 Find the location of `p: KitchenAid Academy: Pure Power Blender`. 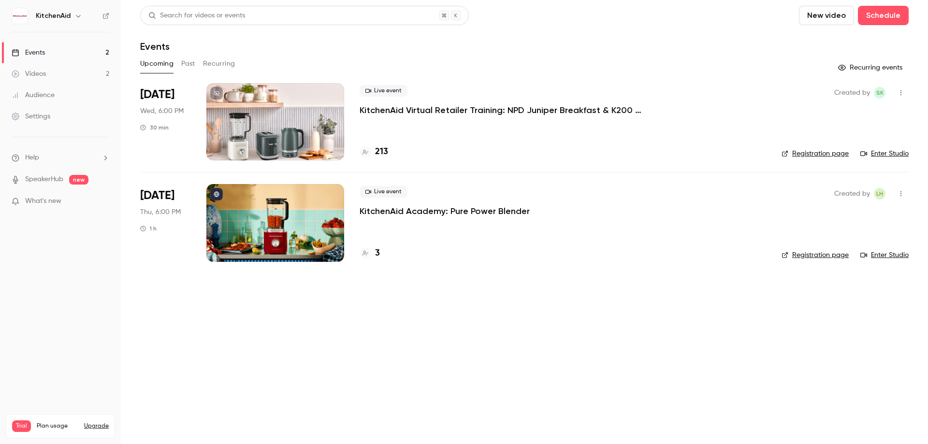

p: KitchenAid Academy: Pure Power Blender is located at coordinates (444, 211).